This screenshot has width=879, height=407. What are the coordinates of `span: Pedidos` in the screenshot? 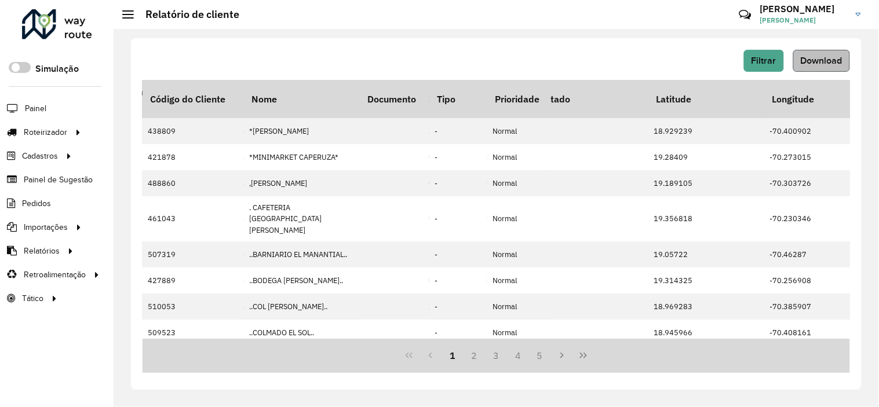 It's located at (36, 203).